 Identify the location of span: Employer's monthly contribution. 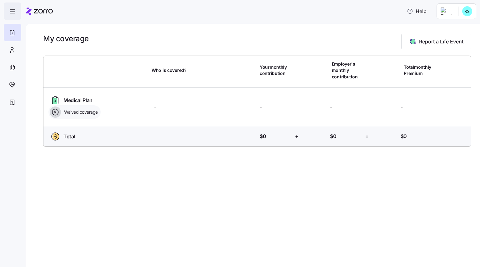
(347, 70).